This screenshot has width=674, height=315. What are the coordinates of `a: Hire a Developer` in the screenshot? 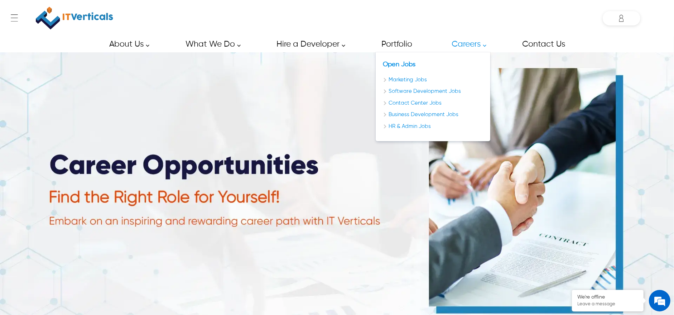 It's located at (309, 44).